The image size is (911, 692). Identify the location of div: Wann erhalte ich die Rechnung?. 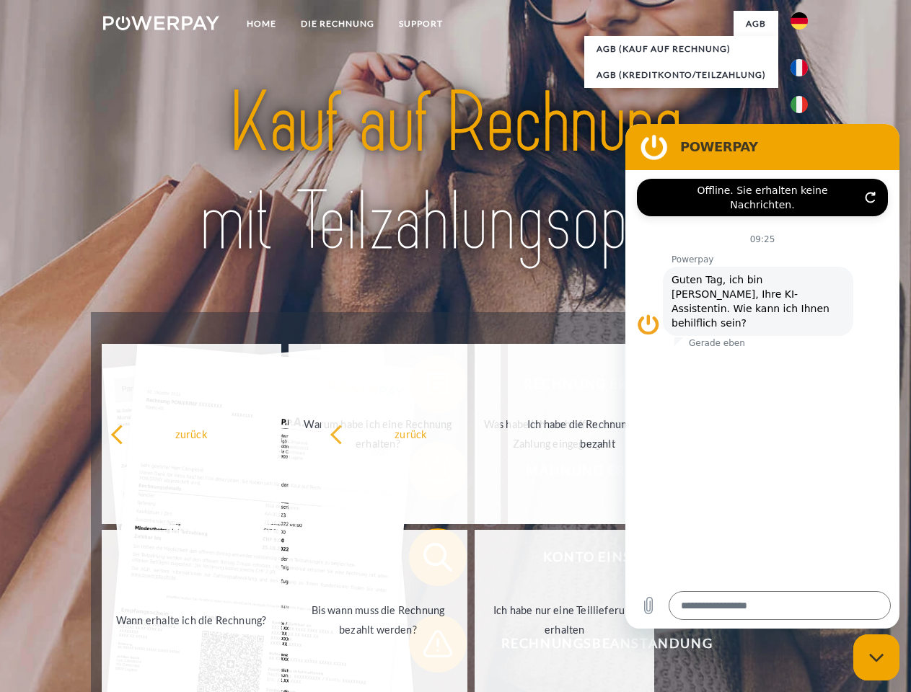
(191, 619).